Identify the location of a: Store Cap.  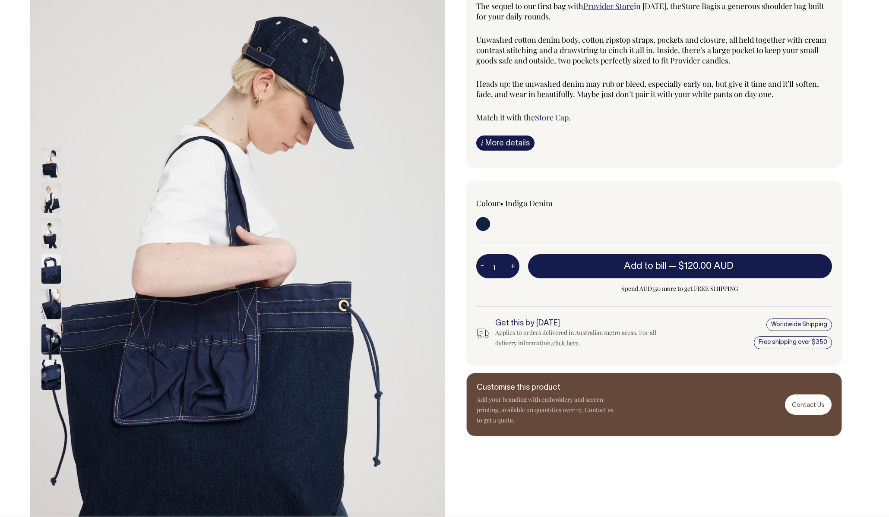
(552, 117).